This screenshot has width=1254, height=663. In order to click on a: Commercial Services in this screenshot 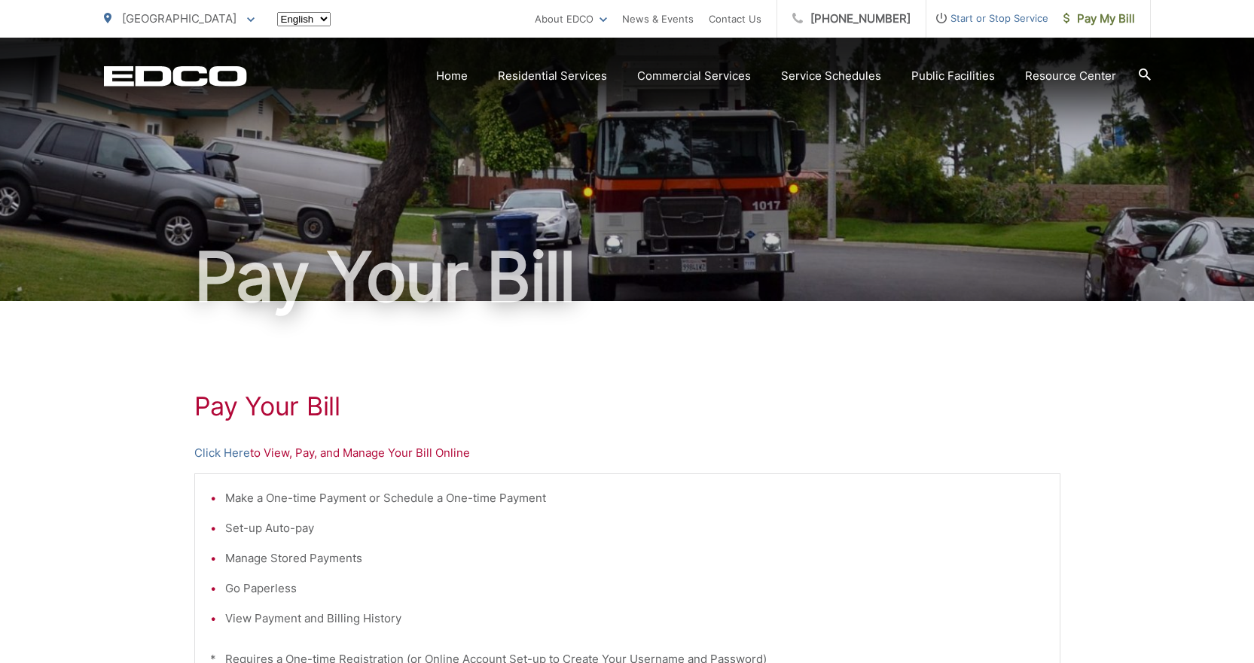, I will do `click(694, 76)`.